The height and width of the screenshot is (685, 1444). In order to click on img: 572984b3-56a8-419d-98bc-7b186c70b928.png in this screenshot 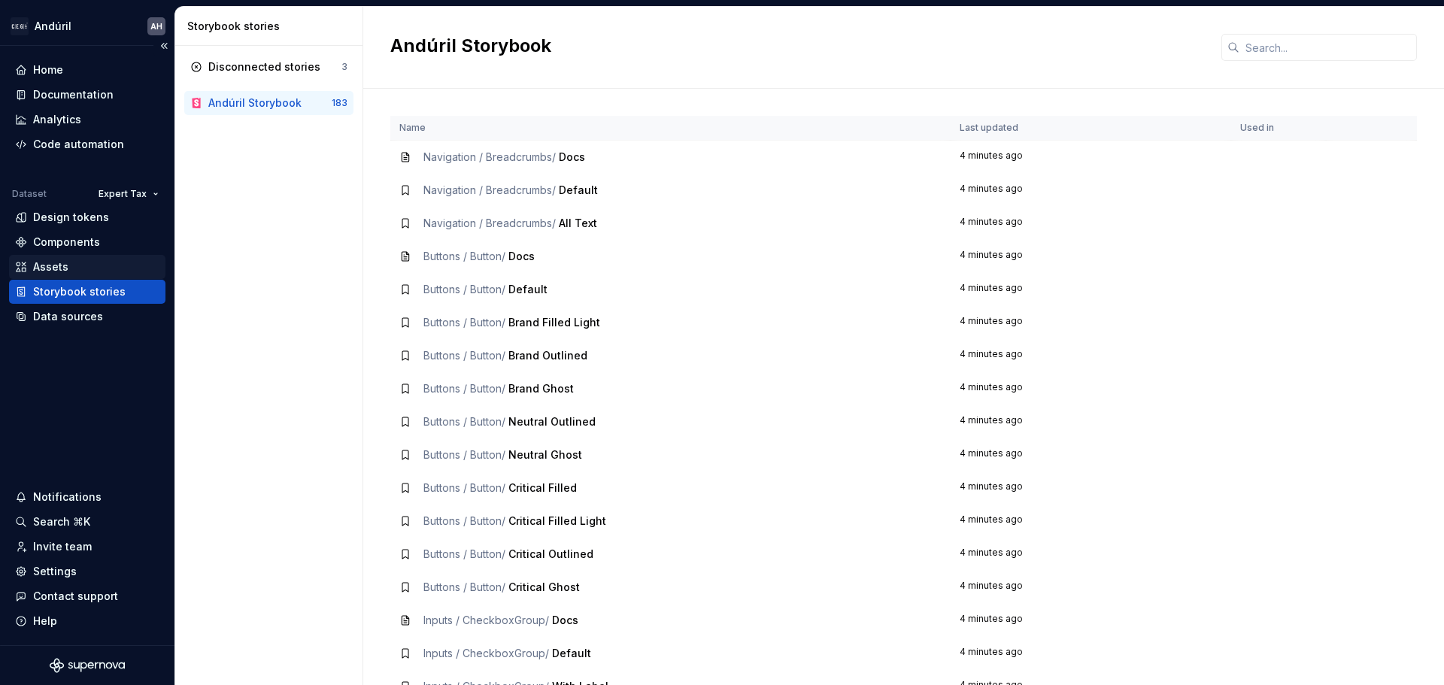, I will do `click(20, 26)`.